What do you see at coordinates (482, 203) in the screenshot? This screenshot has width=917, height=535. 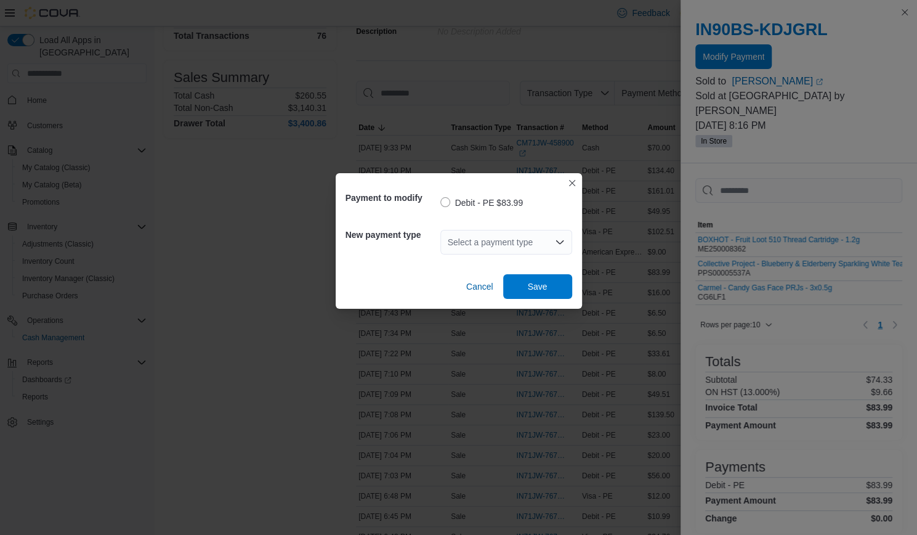 I see `label: Debit - PE $83.99` at bounding box center [482, 203].